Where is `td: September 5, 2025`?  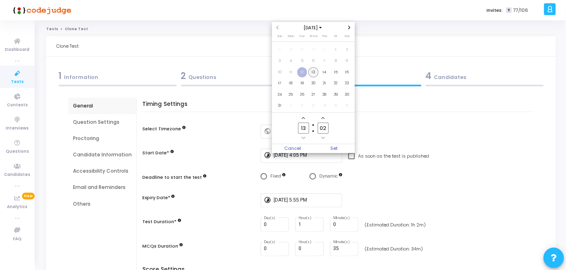
td: September 5, 2025 is located at coordinates (336, 106).